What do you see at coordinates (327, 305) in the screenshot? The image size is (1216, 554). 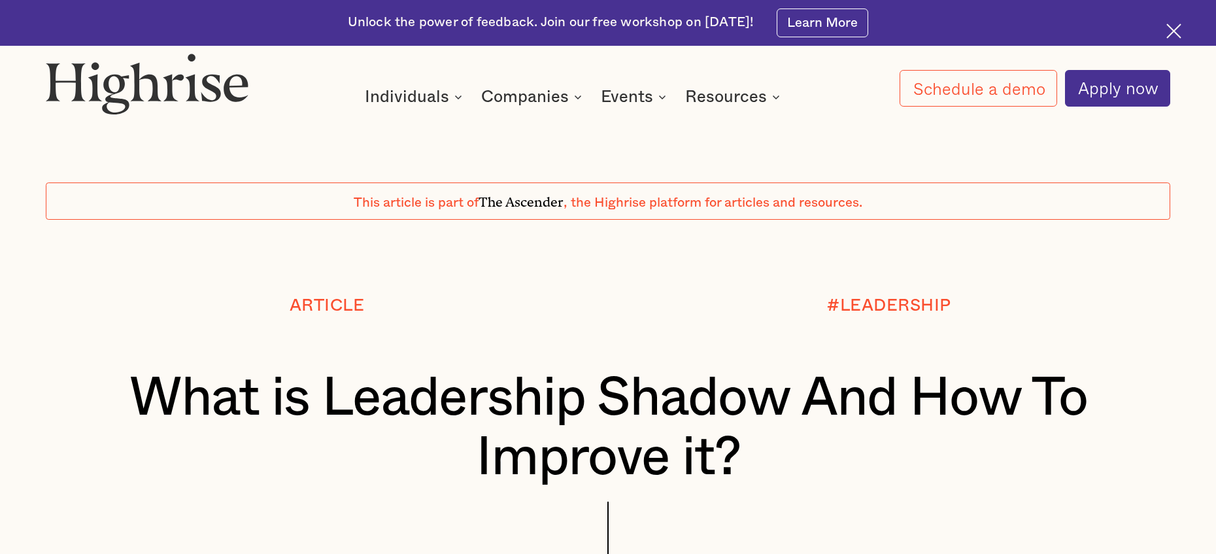 I see `div: Article` at bounding box center [327, 305].